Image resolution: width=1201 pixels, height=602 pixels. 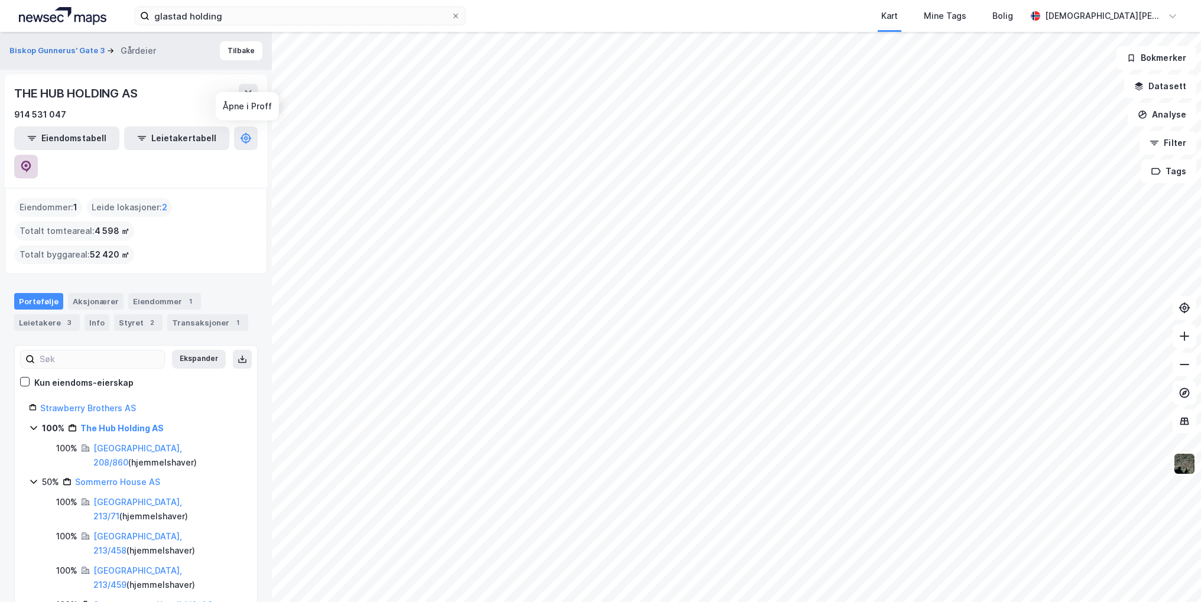 What do you see at coordinates (88, 408) in the screenshot?
I see `a: Strawberry Brothers AS` at bounding box center [88, 408].